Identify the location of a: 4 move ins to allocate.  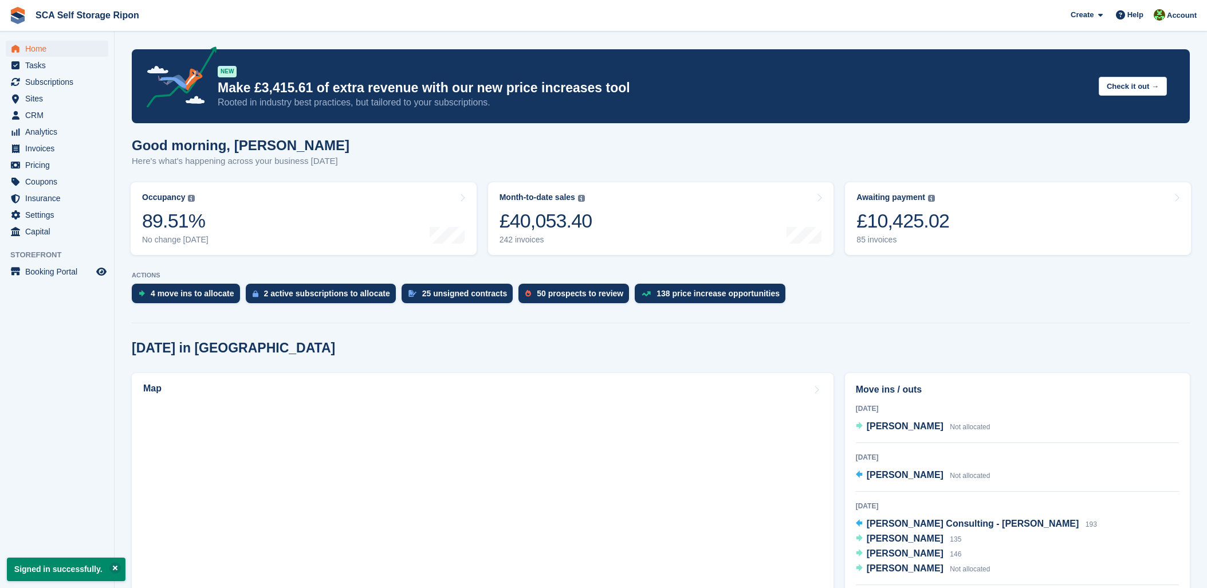
(189, 296).